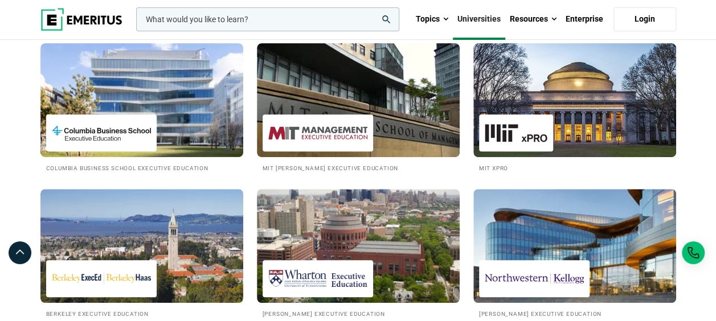 The height and width of the screenshot is (321, 716). I want to click on a: Login, so click(645, 19).